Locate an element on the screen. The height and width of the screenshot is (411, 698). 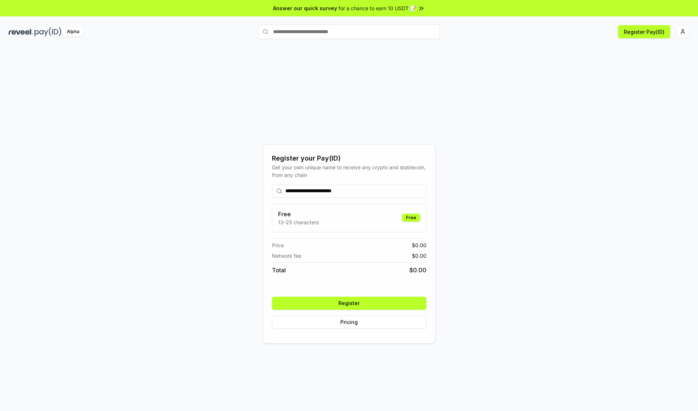
img: pay_id is located at coordinates (48, 32).